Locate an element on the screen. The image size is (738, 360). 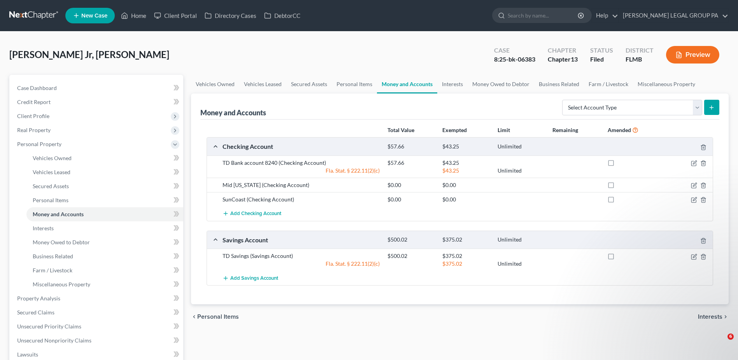
button: chevron_left Personal Items is located at coordinates (215, 316).